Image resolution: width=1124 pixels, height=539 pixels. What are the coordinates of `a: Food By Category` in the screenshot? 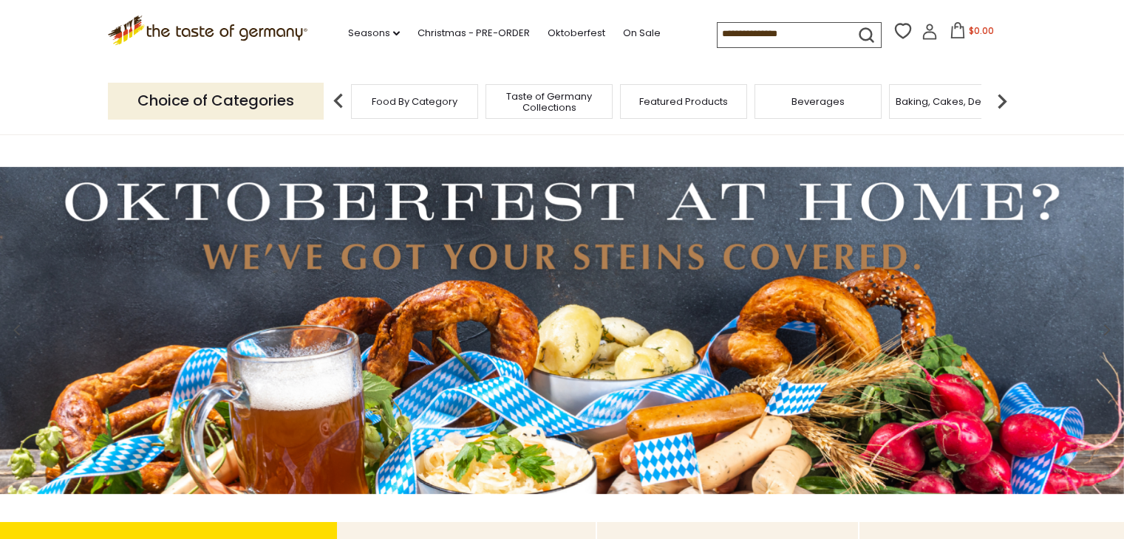 It's located at (414, 101).